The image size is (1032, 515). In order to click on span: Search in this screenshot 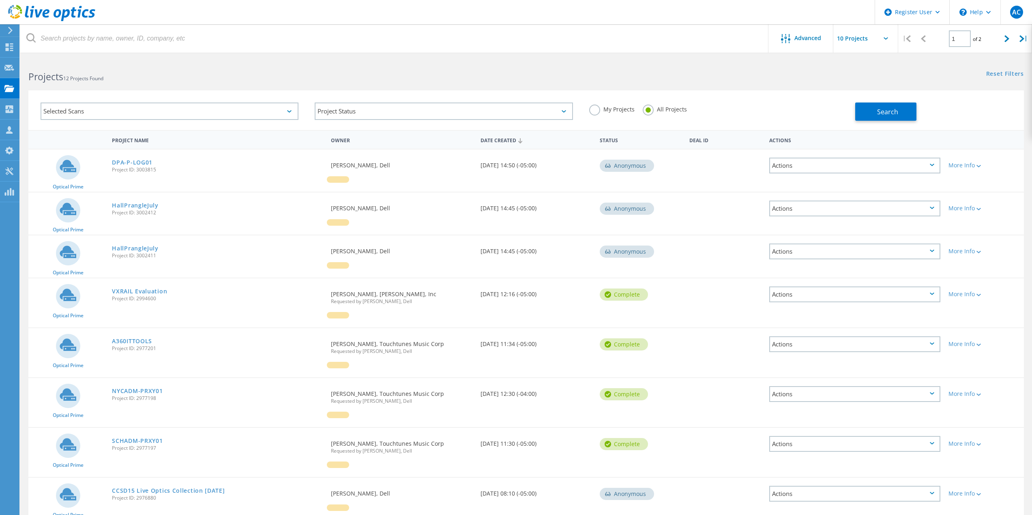, I will do `click(887, 112)`.